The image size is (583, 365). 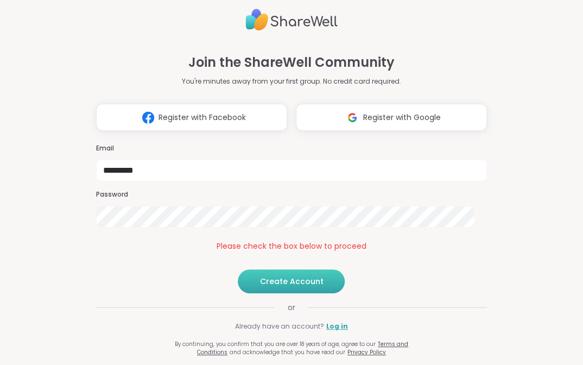 I want to click on button: Register with Google, so click(x=391, y=117).